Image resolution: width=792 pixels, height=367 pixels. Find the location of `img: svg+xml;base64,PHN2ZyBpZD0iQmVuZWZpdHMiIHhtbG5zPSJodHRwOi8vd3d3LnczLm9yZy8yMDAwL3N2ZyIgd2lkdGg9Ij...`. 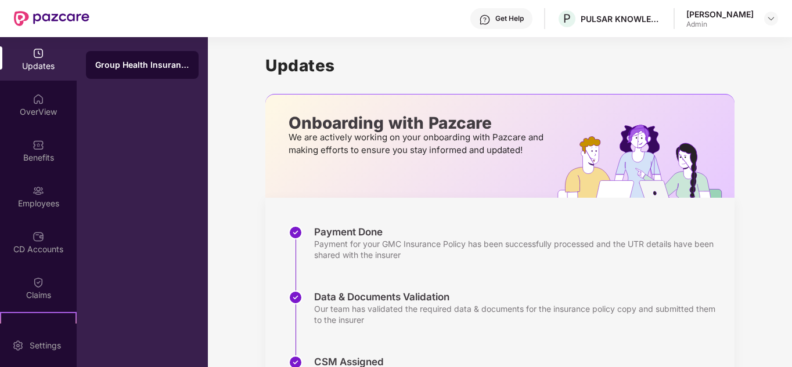

img: svg+xml;base64,PHN2ZyBpZD0iQmVuZWZpdHMiIHhtbG5zPSJodHRwOi8vd3d3LnczLm9yZy8yMDAwL3N2ZyIgd2lkdGg9Ij... is located at coordinates (38, 145).